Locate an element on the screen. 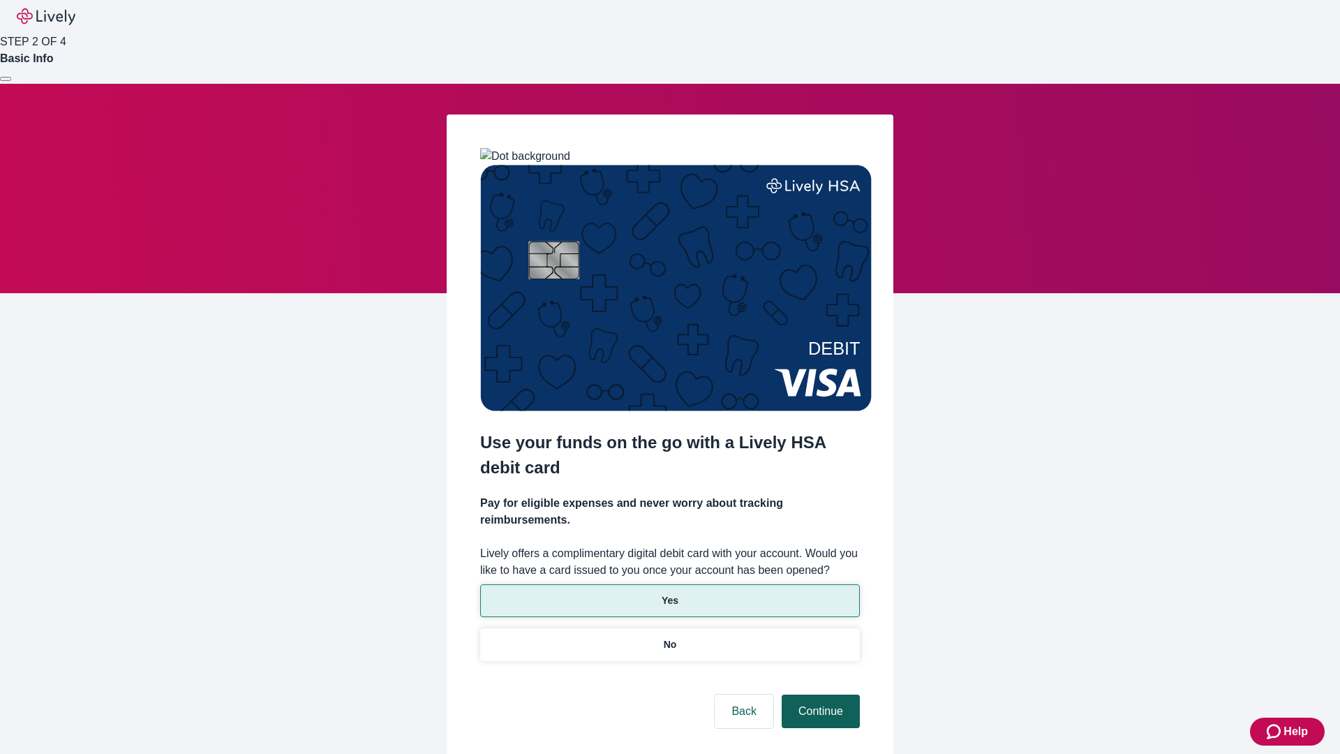 This screenshot has width=1340, height=754. img: Debit card is located at coordinates (676, 288).